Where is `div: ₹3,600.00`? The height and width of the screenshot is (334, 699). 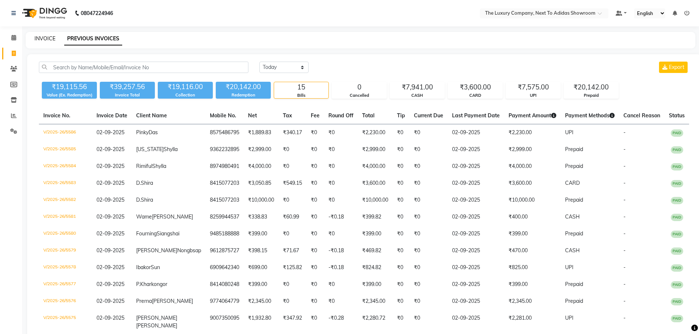 div: ₹3,600.00 is located at coordinates (475, 87).